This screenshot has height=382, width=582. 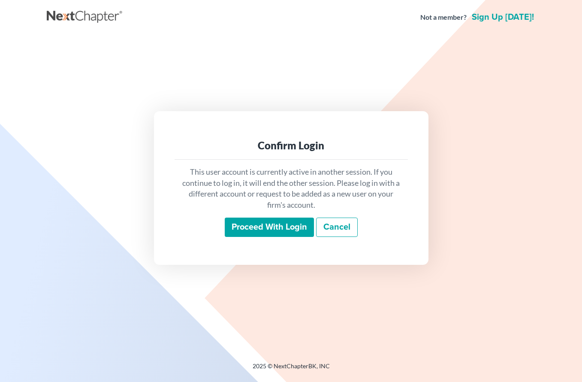 What do you see at coordinates (291, 145) in the screenshot?
I see `div: Confirm Login` at bounding box center [291, 145].